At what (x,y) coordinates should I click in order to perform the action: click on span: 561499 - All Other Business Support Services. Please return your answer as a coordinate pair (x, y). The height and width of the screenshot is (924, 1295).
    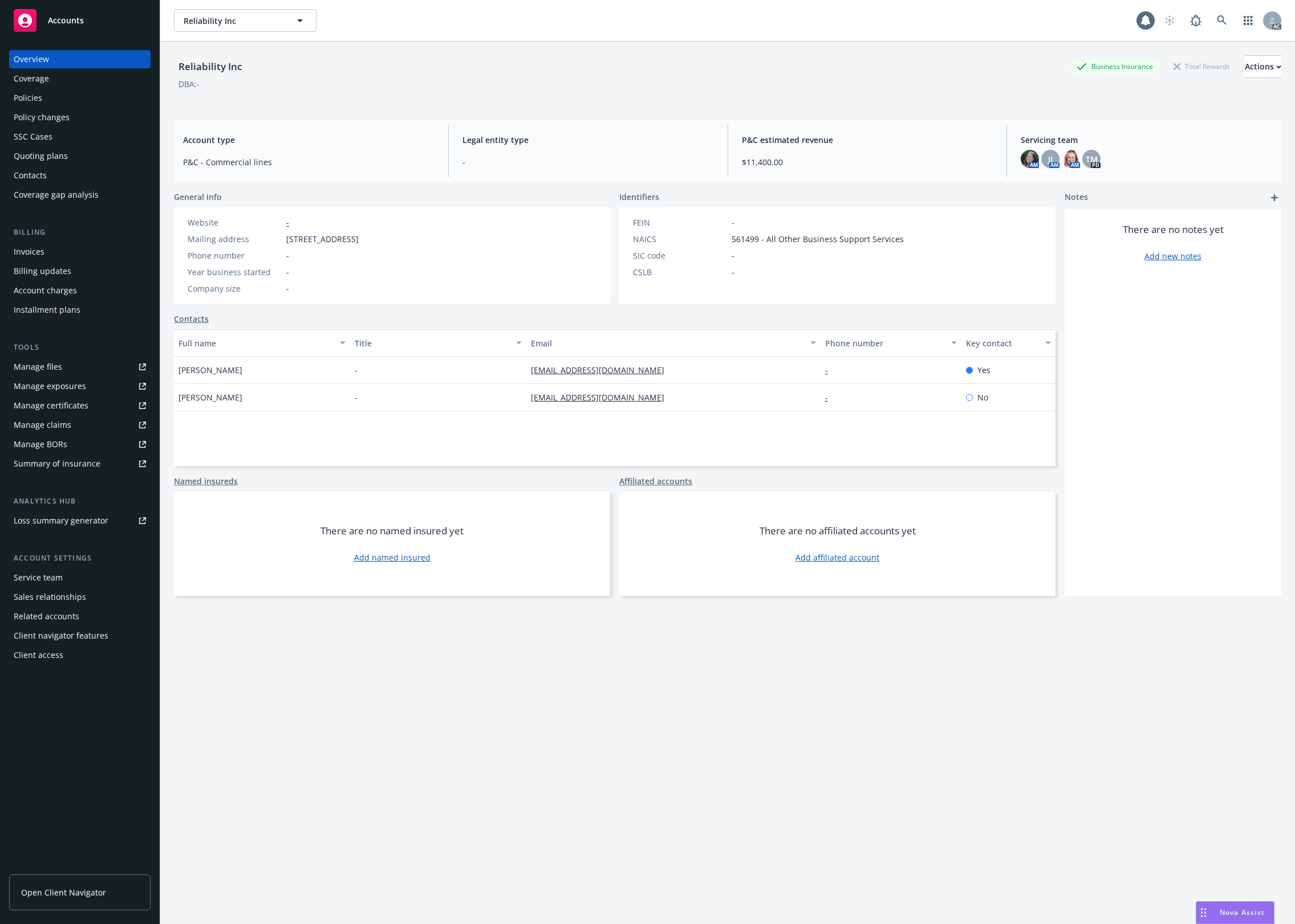
    Looking at the image, I should click on (817, 239).